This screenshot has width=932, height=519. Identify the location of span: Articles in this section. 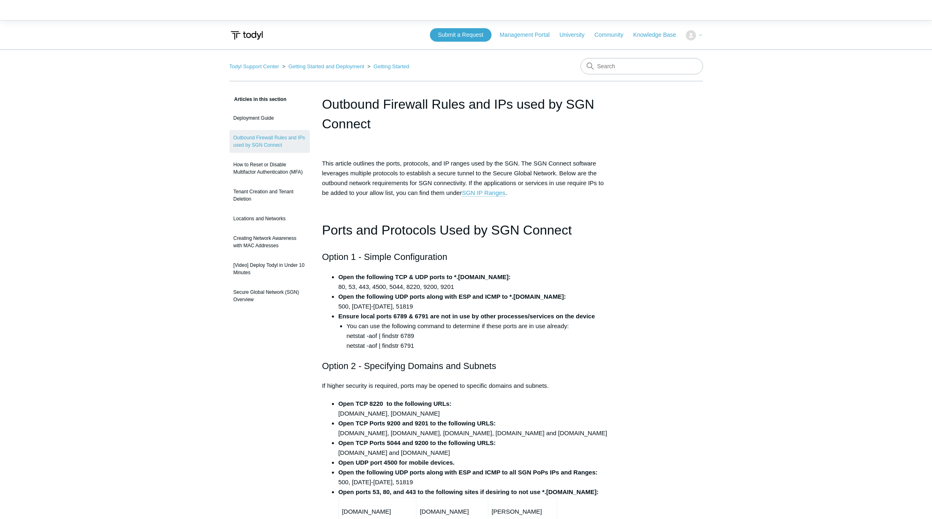
(258, 99).